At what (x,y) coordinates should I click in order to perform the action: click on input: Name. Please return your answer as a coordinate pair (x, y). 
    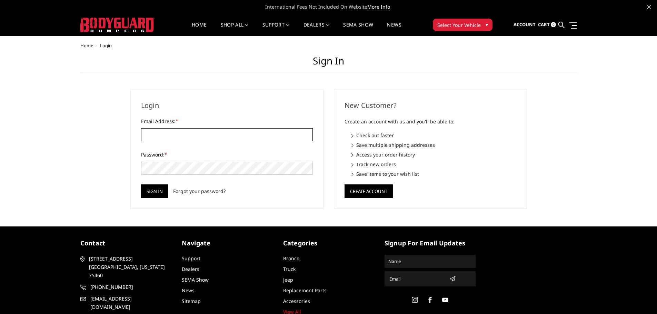
    Looking at the image, I should click on (430, 262).